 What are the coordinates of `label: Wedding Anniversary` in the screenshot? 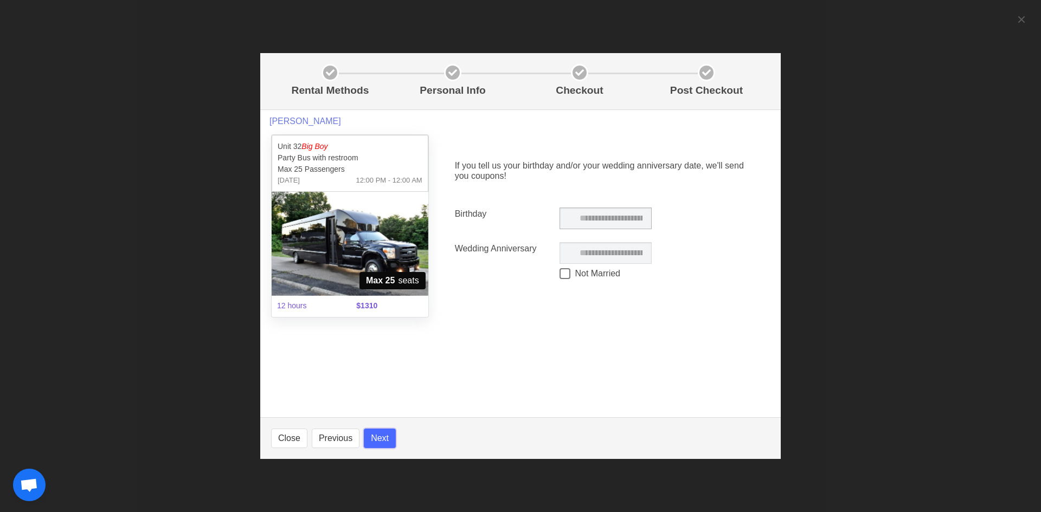 It's located at (496, 249).